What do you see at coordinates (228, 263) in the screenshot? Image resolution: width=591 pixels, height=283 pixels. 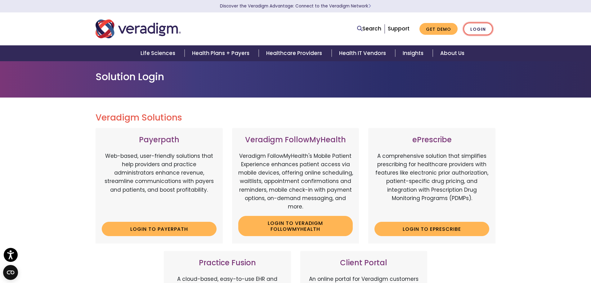 I see `h3: Practice Fusion` at bounding box center [228, 263].